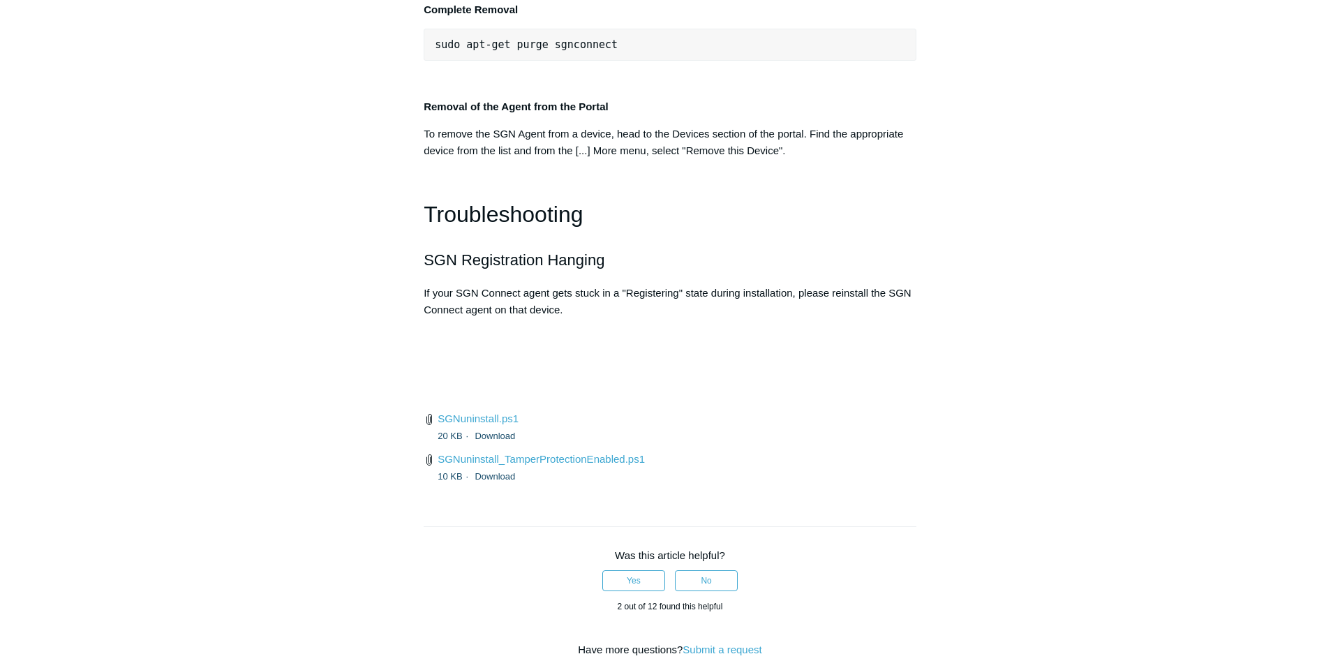 The width and height of the screenshot is (1340, 661). Describe the element at coordinates (670, 45) in the screenshot. I see `pre: sudo apt-get purge sgnconnect` at that location.